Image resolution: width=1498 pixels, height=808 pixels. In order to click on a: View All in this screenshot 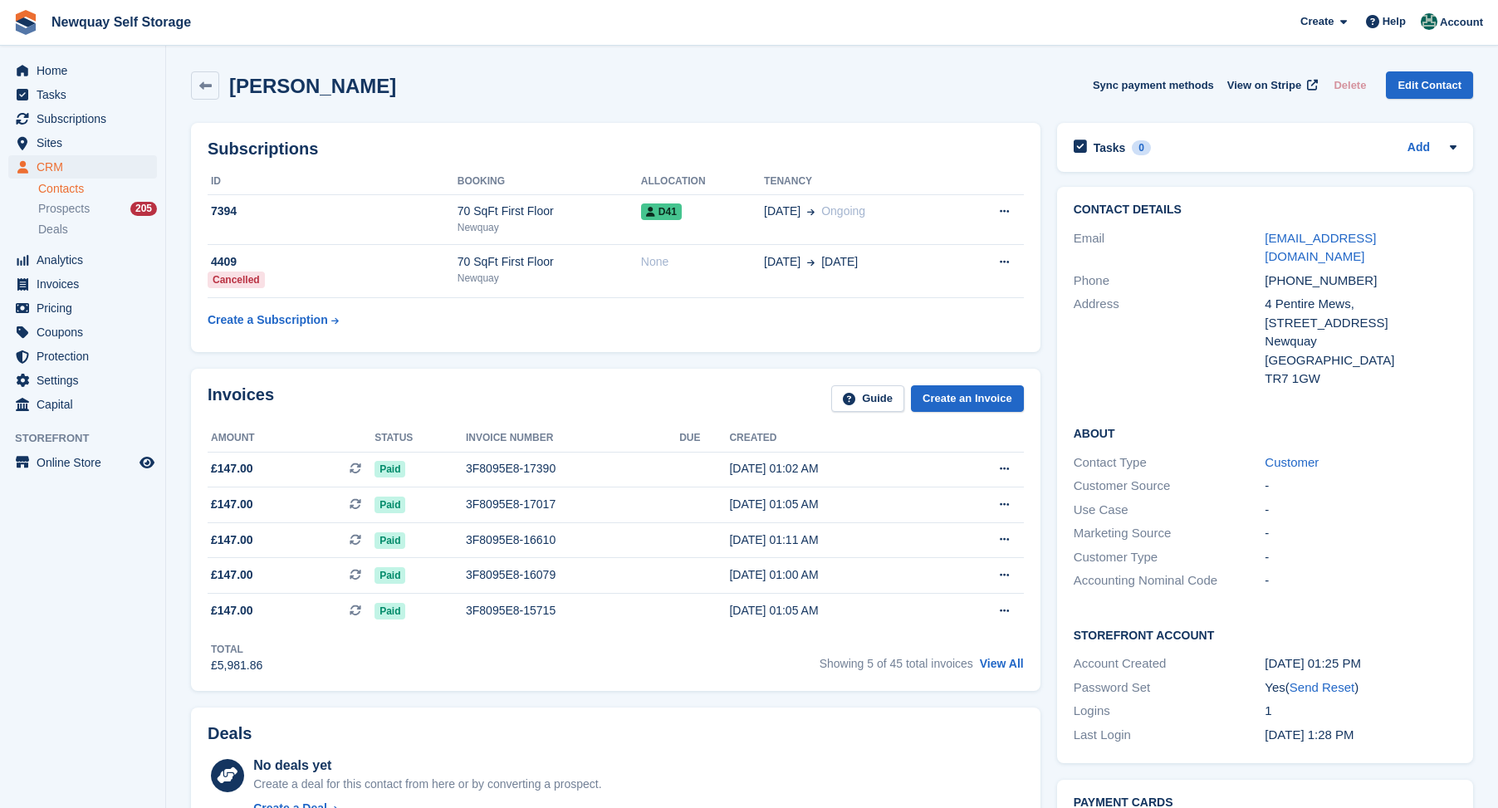, I will do `click(1001, 663)`.